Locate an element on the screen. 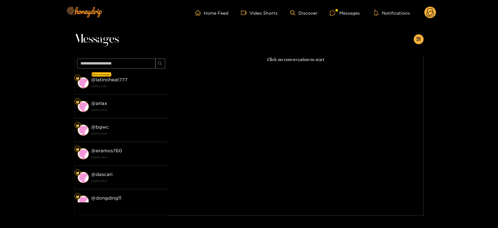 This screenshot has width=498, height=228. a: Video Shorts is located at coordinates (260, 13).